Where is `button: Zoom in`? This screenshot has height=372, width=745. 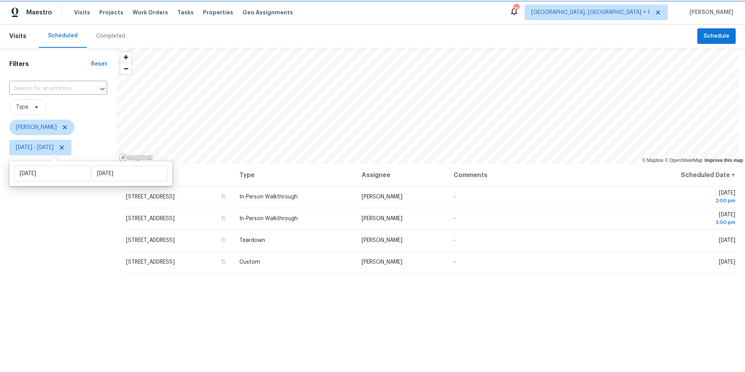 button: Zoom in is located at coordinates (126, 57).